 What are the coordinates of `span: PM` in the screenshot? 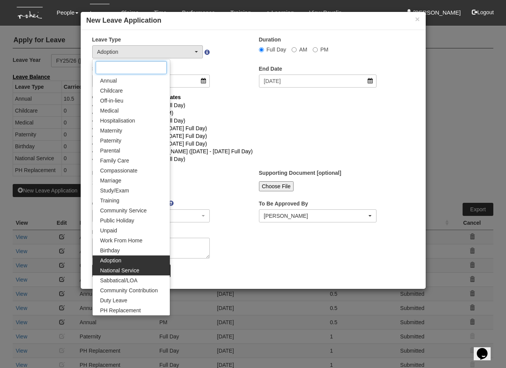 It's located at (324, 50).